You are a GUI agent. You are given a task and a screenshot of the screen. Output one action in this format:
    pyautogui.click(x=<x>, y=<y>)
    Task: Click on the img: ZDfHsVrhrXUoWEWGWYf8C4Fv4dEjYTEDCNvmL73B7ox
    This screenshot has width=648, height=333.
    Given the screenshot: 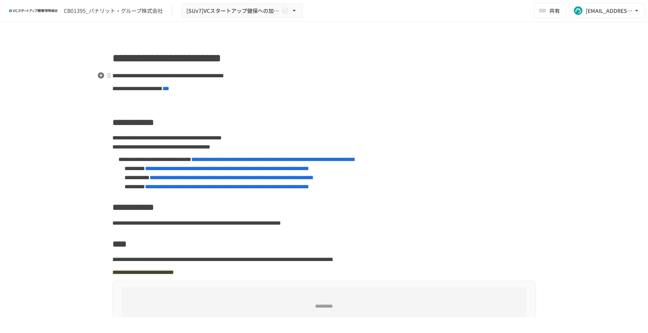 What is the action you would take?
    pyautogui.click(x=33, y=11)
    